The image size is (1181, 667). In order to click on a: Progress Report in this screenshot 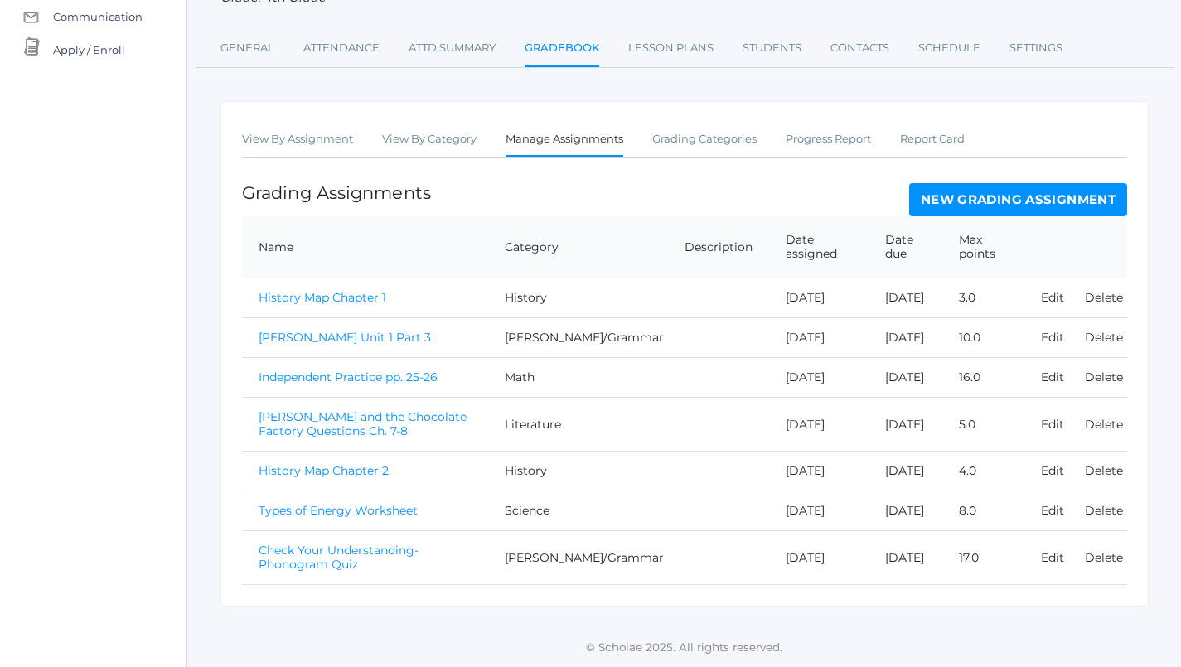, I will do `click(828, 139)`.